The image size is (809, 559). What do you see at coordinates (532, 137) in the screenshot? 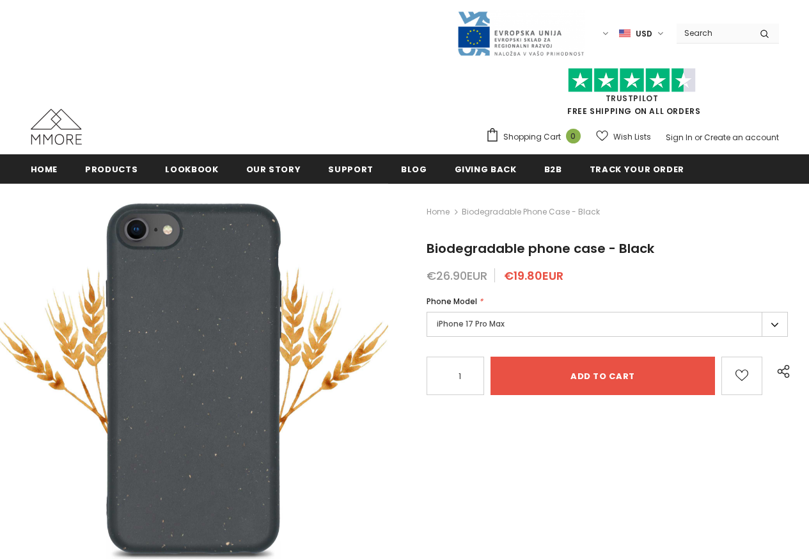
I see `span: Shopping Cart` at bounding box center [532, 137].